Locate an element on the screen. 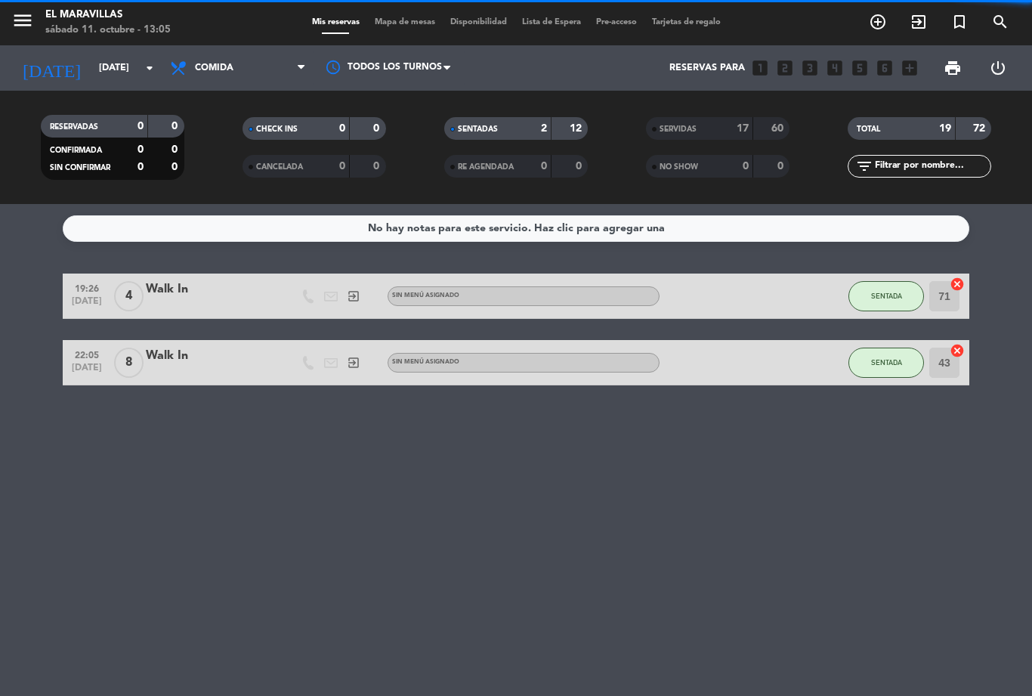  strong: 12 is located at coordinates (577, 128).